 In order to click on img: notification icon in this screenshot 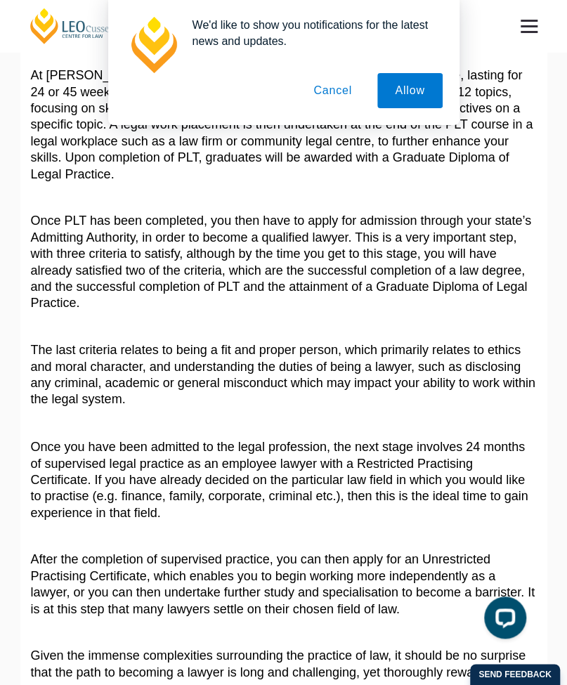, I will do `click(153, 45)`.